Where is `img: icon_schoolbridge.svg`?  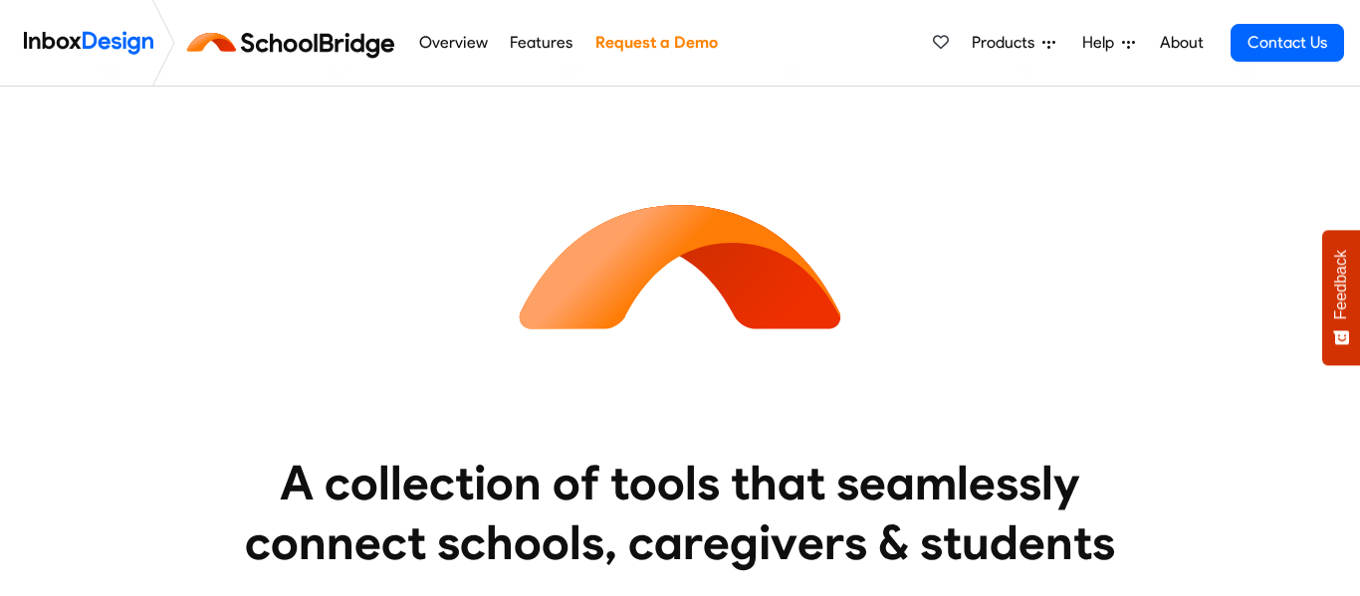
img: icon_schoolbridge.svg is located at coordinates (680, 266).